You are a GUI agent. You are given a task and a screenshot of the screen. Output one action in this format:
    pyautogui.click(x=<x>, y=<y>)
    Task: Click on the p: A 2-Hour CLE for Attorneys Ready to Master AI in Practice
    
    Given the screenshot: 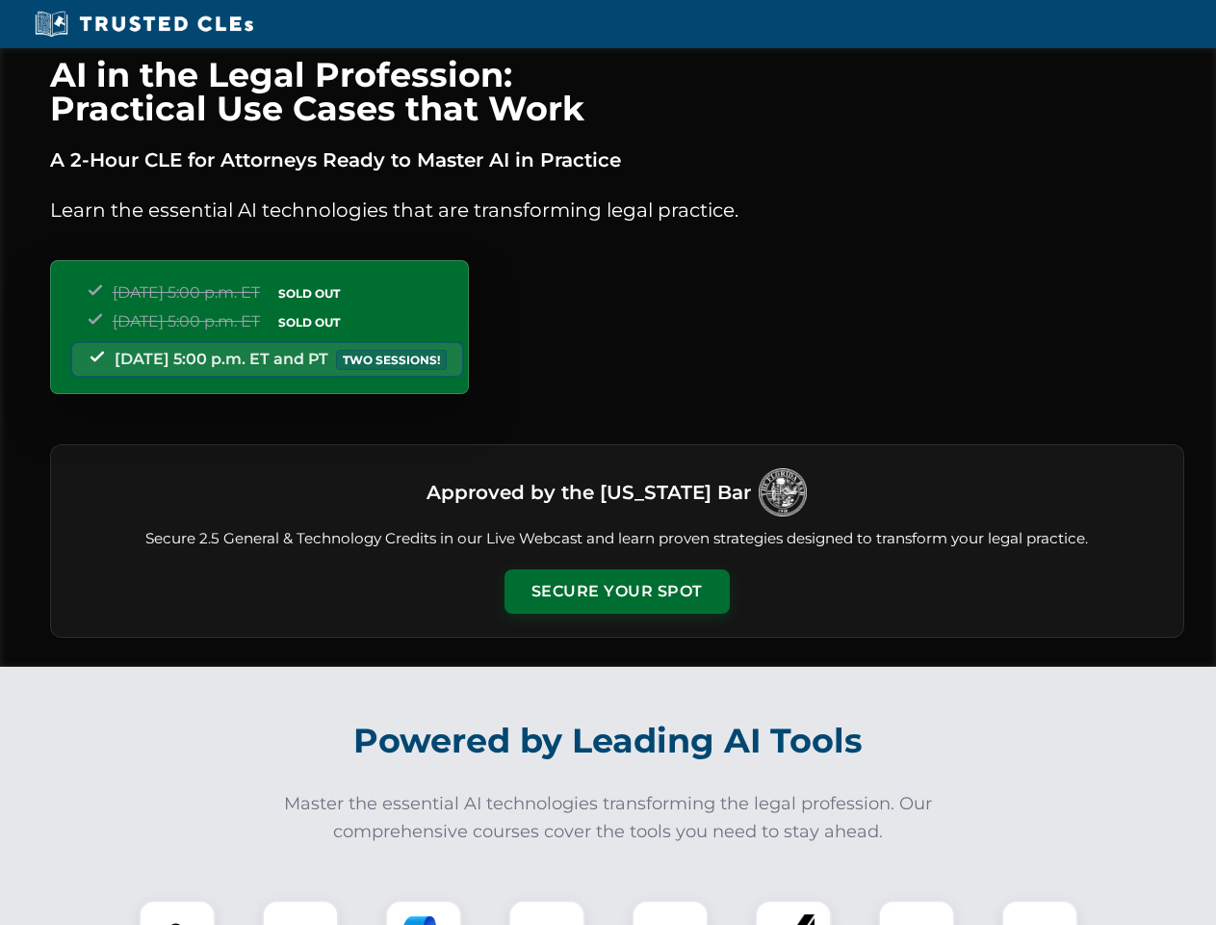 What is the action you would take?
    pyautogui.click(x=617, y=160)
    